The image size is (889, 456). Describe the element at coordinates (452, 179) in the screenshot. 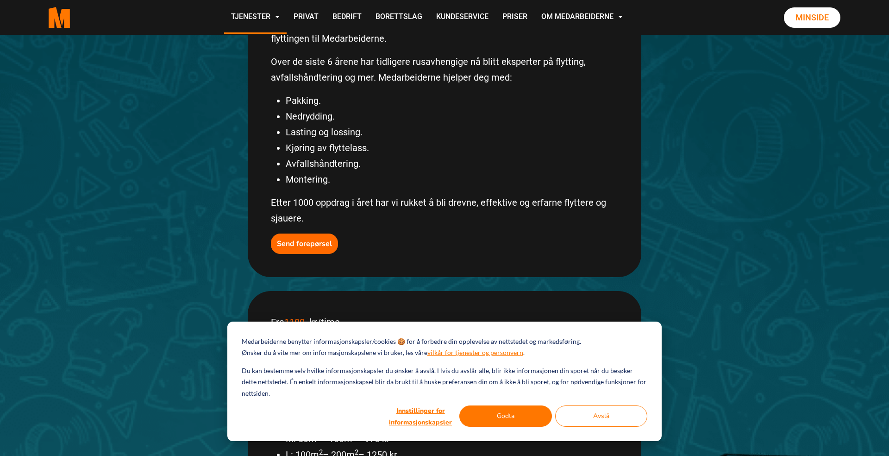

I see `li: Montering.` at that location.